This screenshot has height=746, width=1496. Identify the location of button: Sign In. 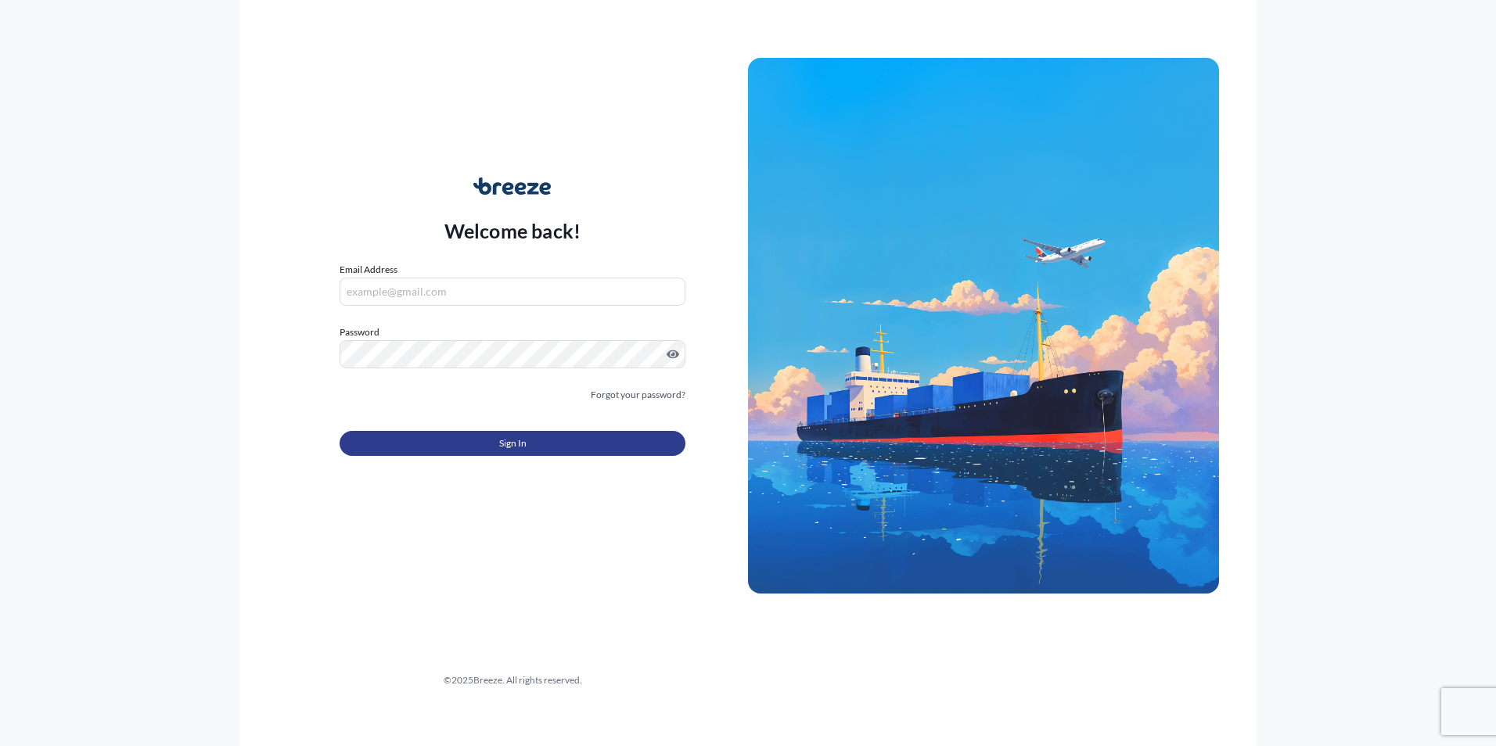
(512, 444).